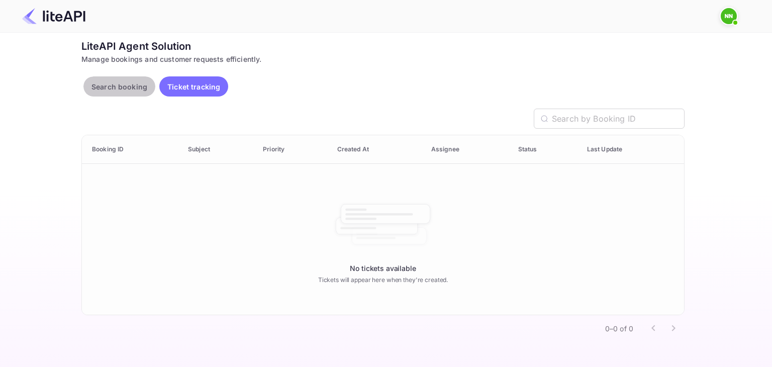 The width and height of the screenshot is (772, 367). What do you see at coordinates (544, 149) in the screenshot?
I see `th: Status` at bounding box center [544, 149].